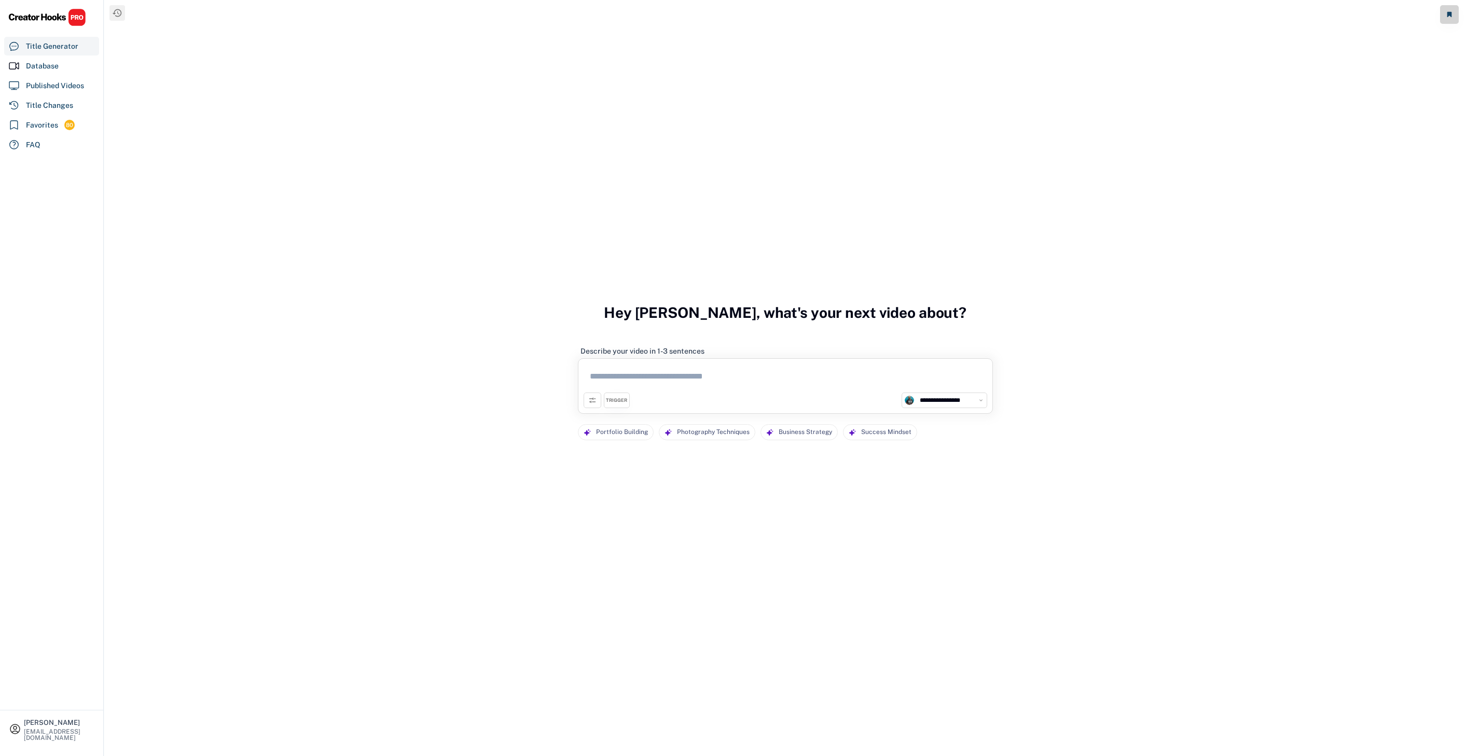  Describe the element at coordinates (52, 46) in the screenshot. I see `div: Title Generator` at that location.